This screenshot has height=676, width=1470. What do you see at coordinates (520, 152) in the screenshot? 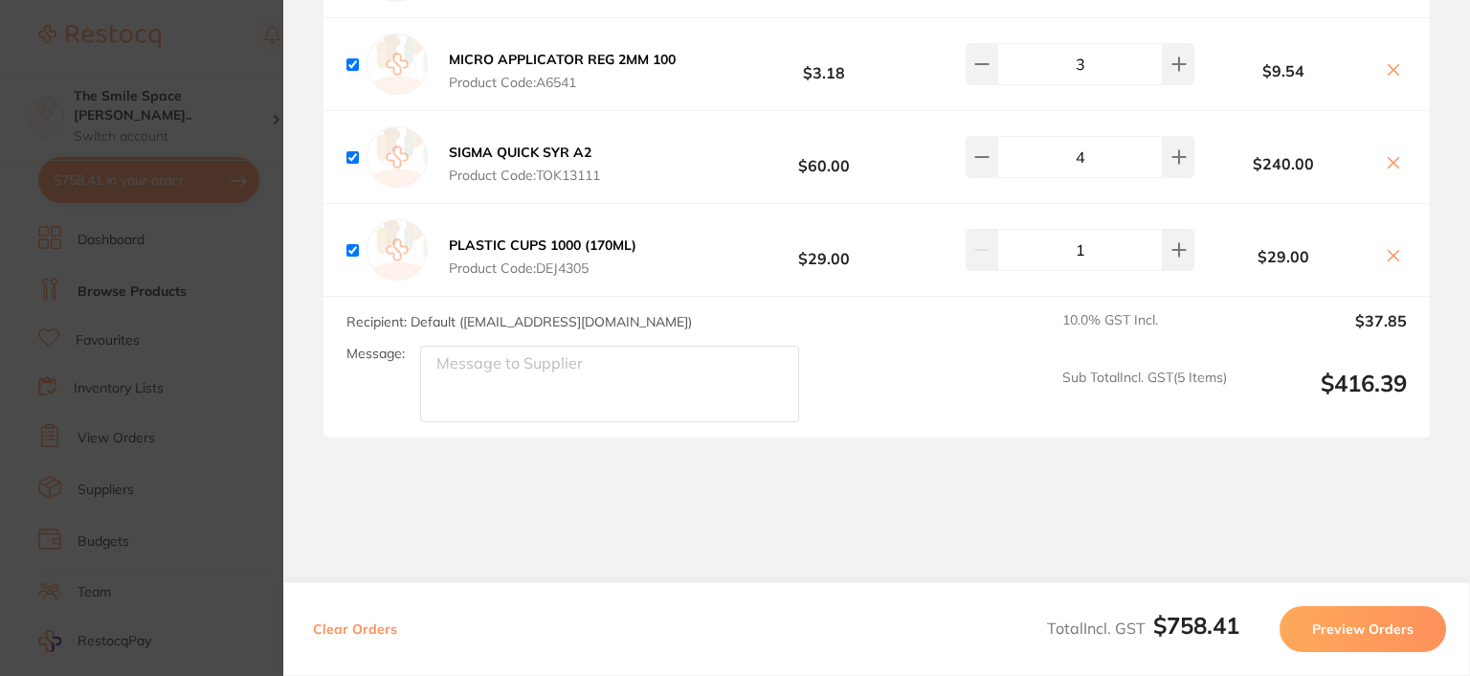
I see `b: SIGMA QUICK SYR A2` at bounding box center [520, 152].